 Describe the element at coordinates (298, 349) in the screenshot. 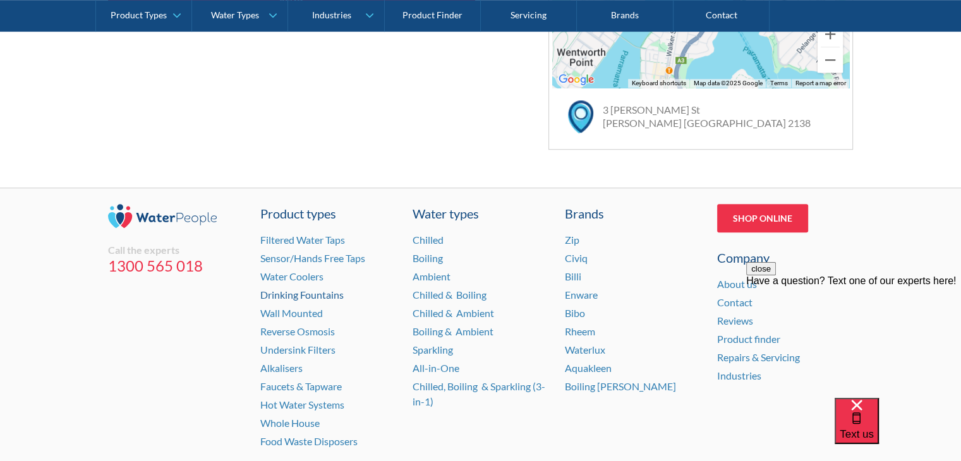

I see `a: Undersink Filters` at that location.